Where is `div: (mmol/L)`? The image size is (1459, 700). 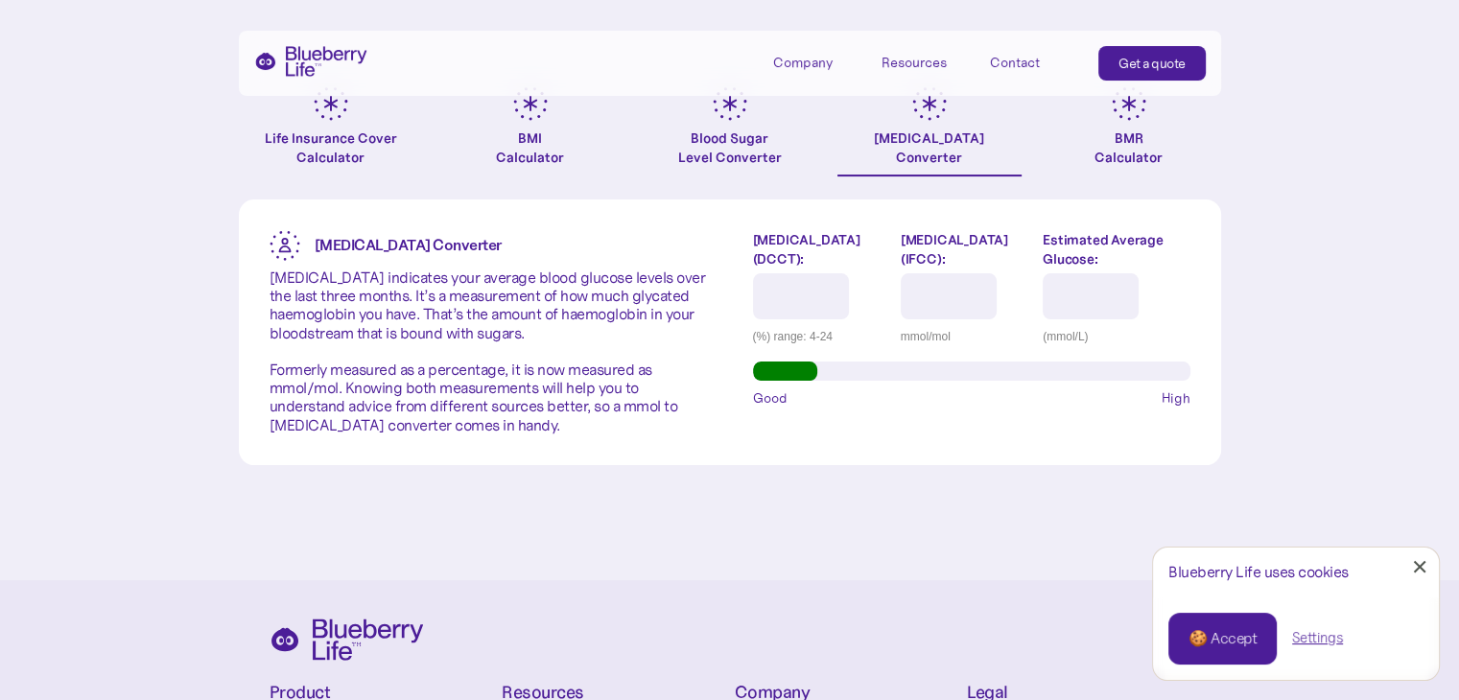
div: (mmol/L) is located at coordinates (1116, 337).